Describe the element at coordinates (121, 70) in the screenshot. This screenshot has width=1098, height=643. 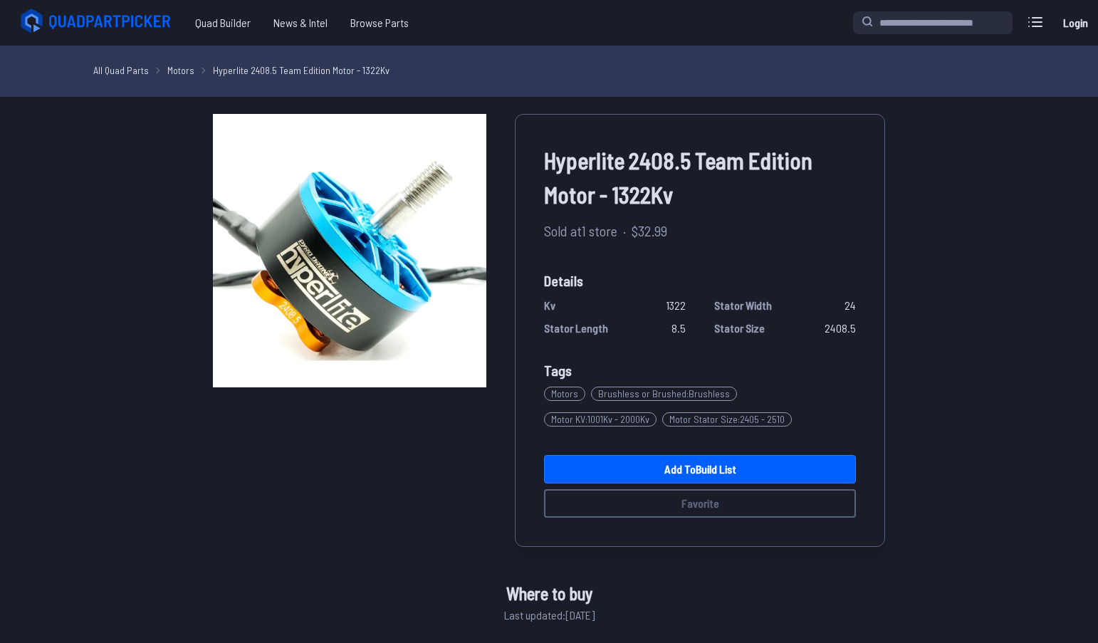
I see `a: All Quad Parts` at that location.